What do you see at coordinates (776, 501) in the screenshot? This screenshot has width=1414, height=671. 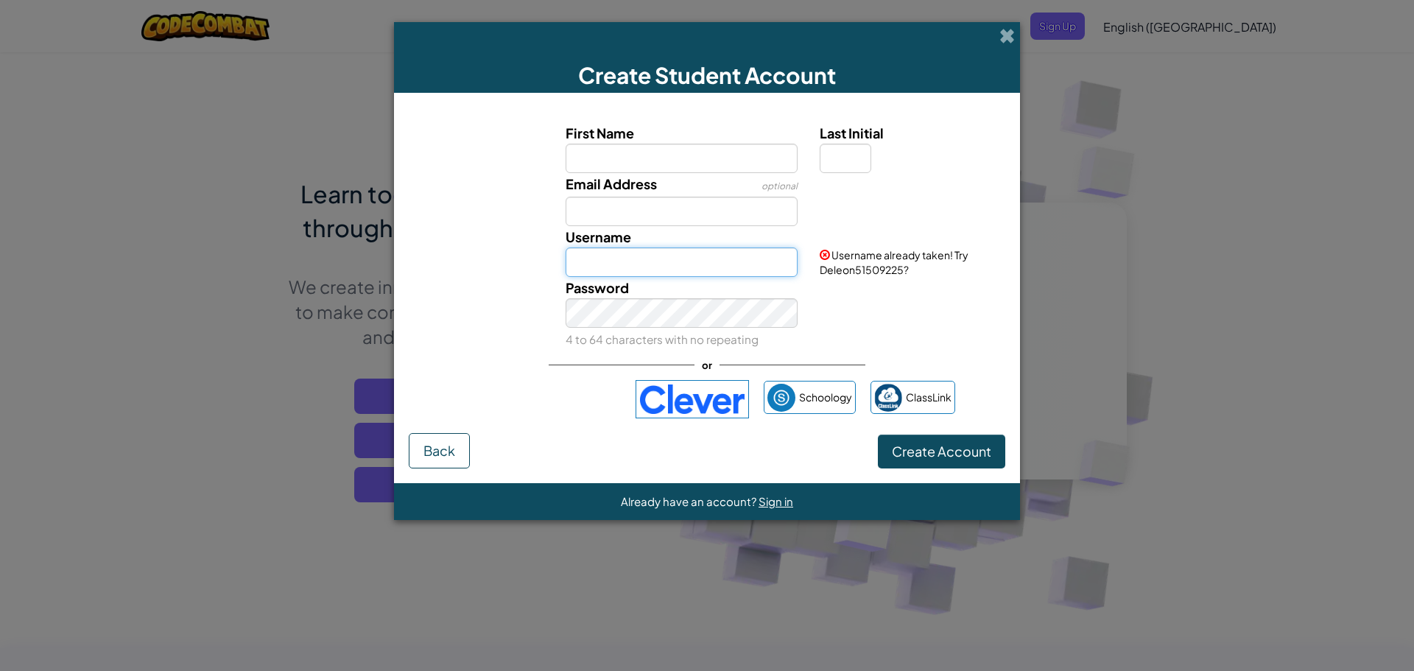 I see `a: Sign in` at bounding box center [776, 501].